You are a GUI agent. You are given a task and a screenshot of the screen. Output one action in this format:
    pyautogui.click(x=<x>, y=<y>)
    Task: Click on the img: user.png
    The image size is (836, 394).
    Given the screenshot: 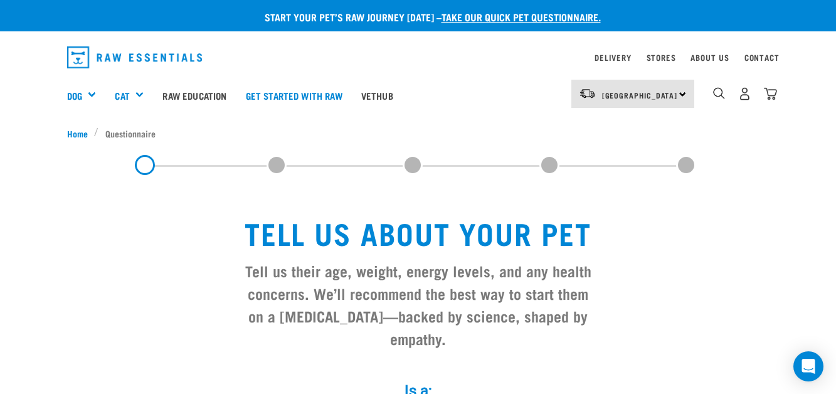 What is the action you would take?
    pyautogui.click(x=744, y=93)
    